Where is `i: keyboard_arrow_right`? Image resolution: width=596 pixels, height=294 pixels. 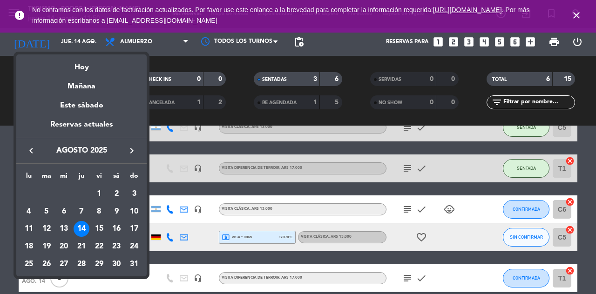
i: keyboard_arrow_right is located at coordinates (132, 151).